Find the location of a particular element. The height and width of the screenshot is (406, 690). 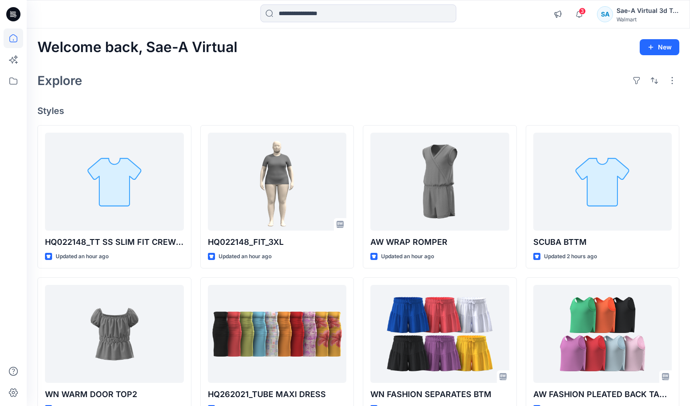

p: HQ262021_TUBE MAXI DRESS is located at coordinates (277, 394).